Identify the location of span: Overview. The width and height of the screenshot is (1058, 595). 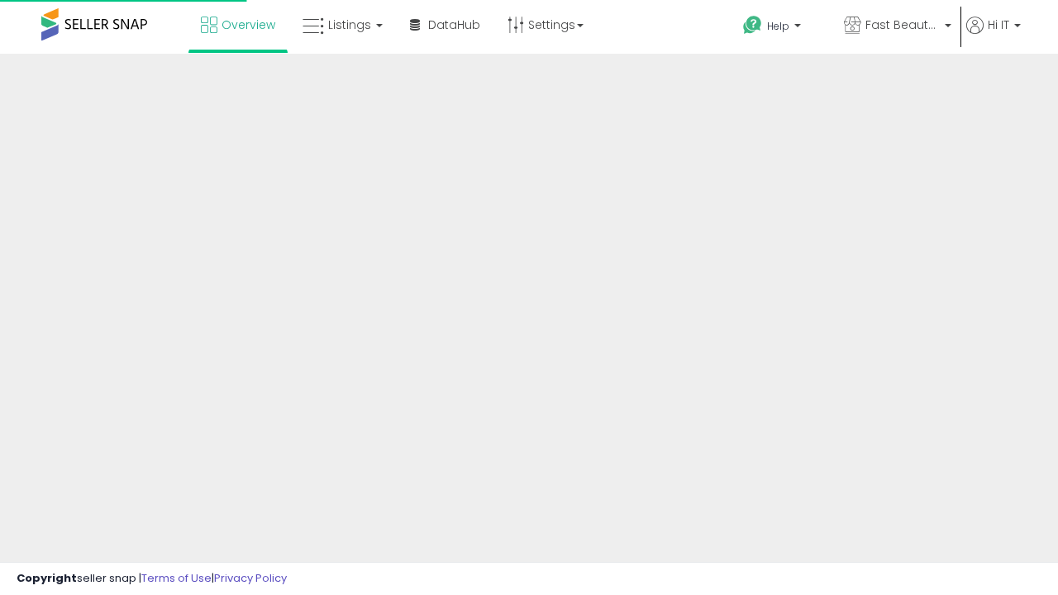
(248, 25).